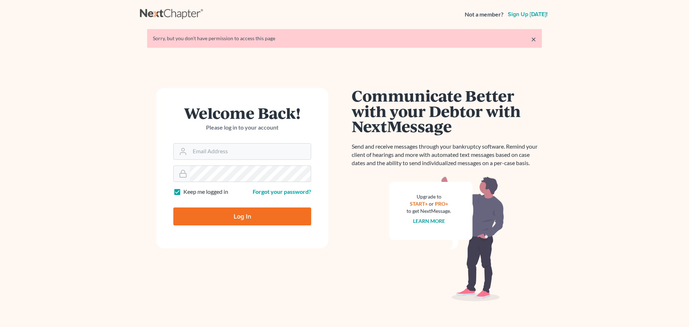  Describe the element at coordinates (431, 203) in the screenshot. I see `span: or` at that location.